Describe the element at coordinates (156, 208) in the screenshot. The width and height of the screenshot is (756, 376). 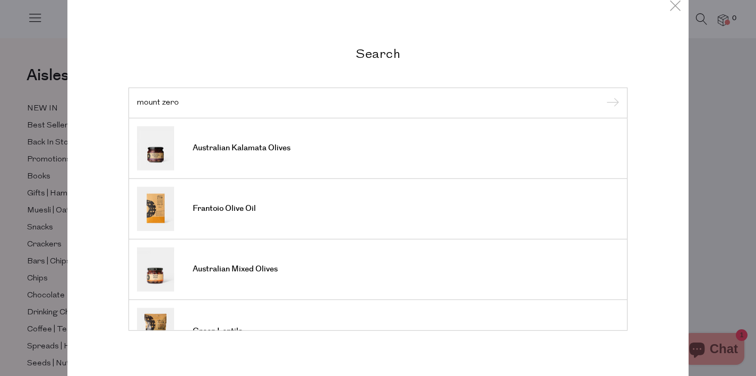
I see `img: Frantoio Olive Oil` at that location.